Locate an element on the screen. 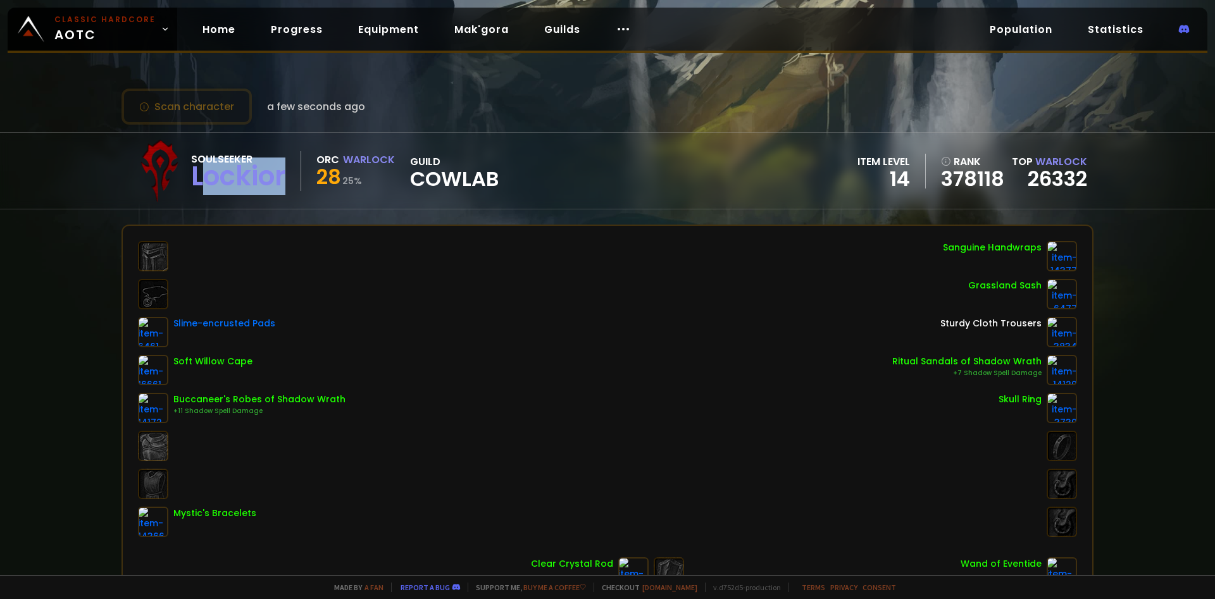 This screenshot has height=599, width=1215. img: item-14129 is located at coordinates (1062, 370).